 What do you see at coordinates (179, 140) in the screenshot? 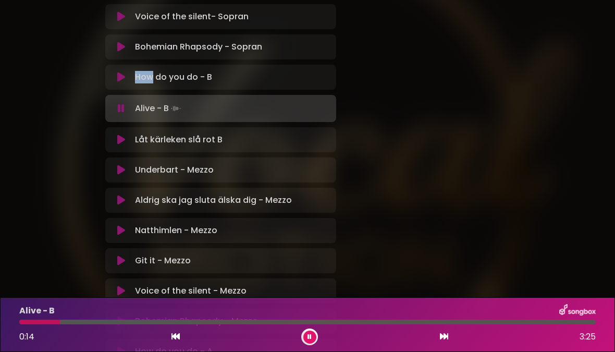
I see `p: Låt kärleken slå rot B` at bounding box center [179, 140].